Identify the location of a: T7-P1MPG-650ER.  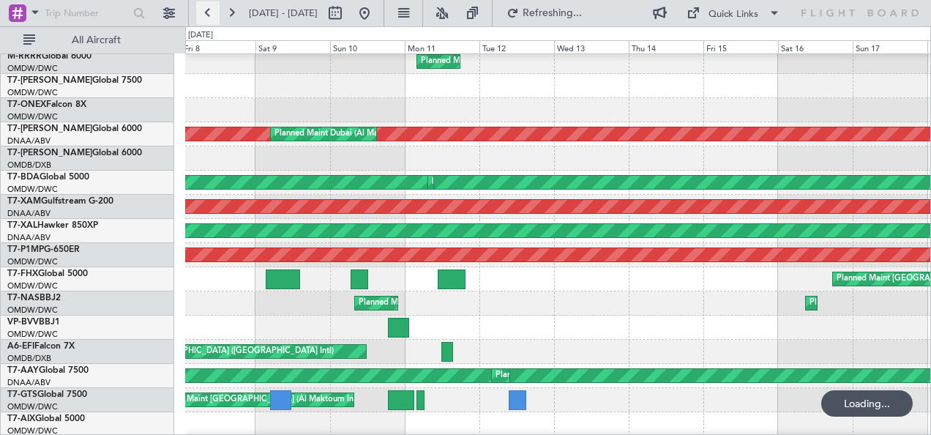
(43, 250).